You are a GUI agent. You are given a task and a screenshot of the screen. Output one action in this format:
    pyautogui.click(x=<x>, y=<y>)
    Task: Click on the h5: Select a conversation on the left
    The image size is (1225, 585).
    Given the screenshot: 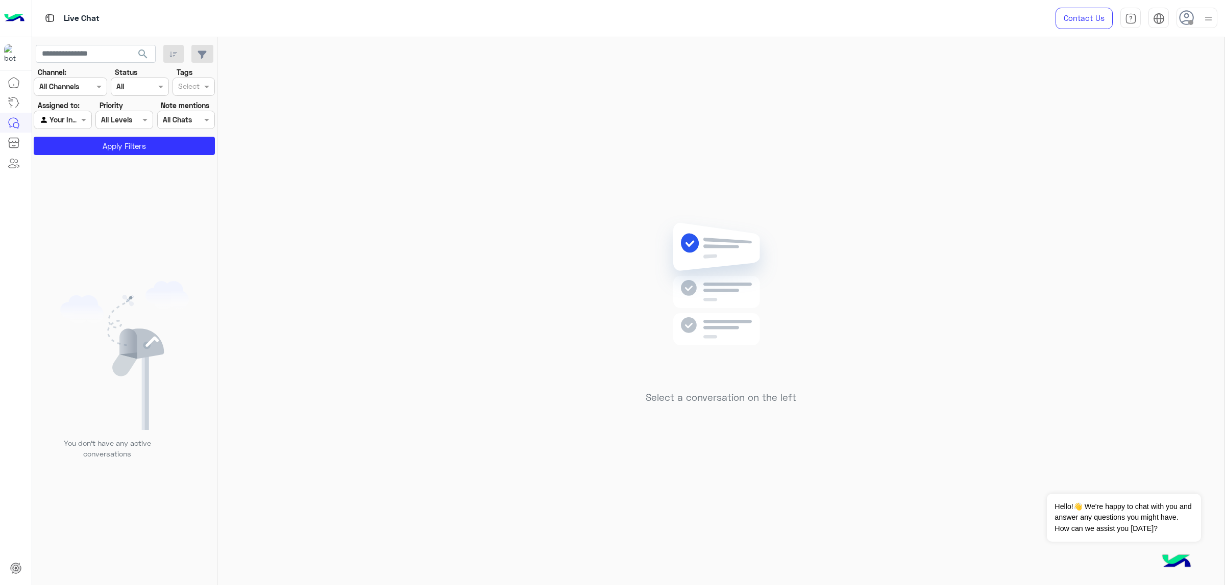 What is the action you would take?
    pyautogui.click(x=721, y=398)
    